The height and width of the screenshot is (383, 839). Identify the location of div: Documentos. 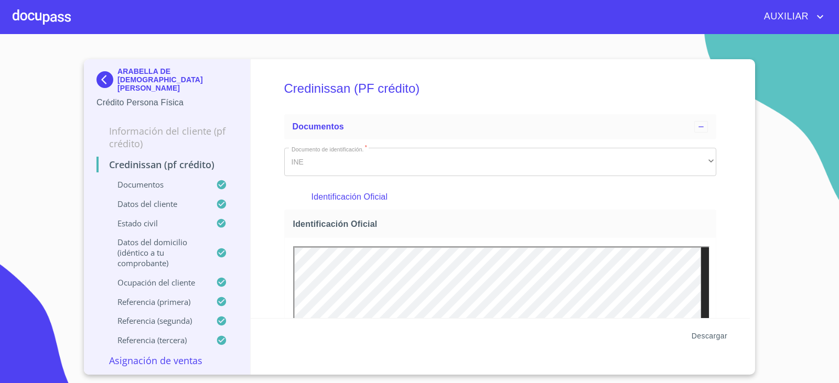
(500, 127).